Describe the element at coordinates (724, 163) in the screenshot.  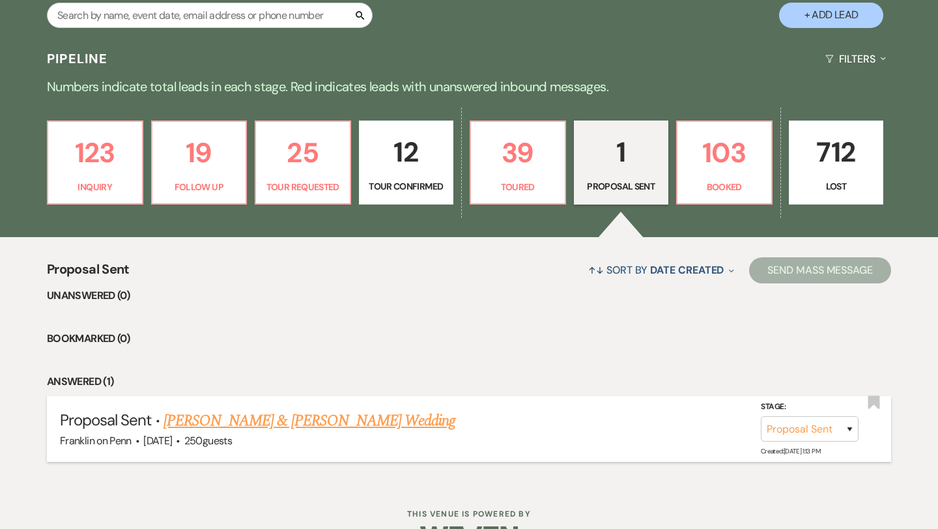
I see `a: 103Booked` at that location.